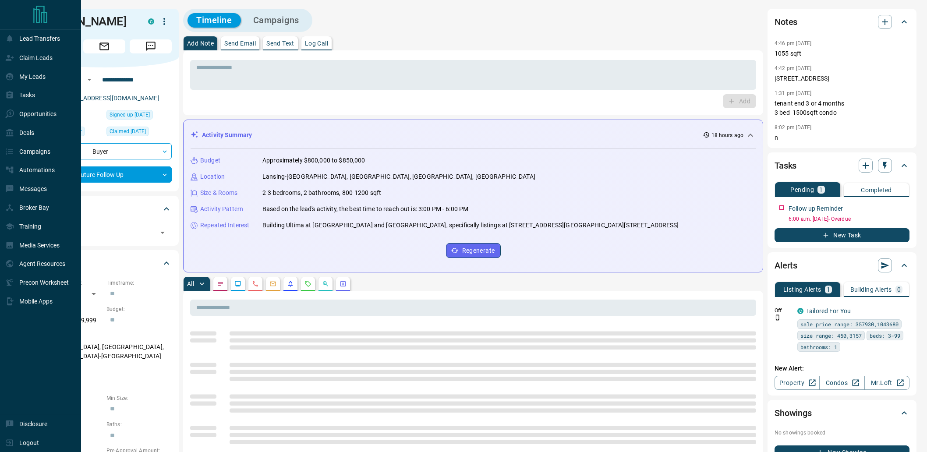 The width and height of the screenshot is (927, 452). What do you see at coordinates (255, 284) in the screenshot?
I see `svg: Calls` at bounding box center [255, 284].